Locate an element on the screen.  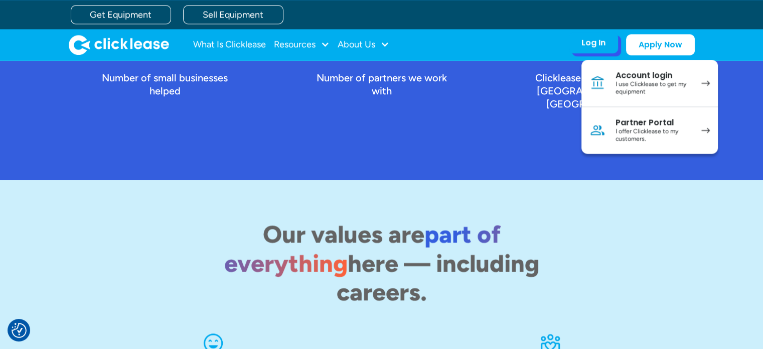
p: Number of small businesses helped is located at coordinates (165, 84).